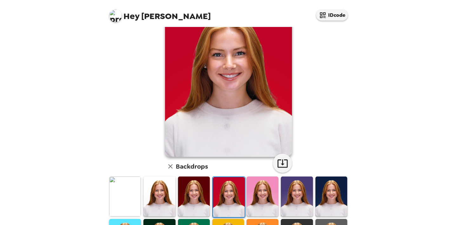 The width and height of the screenshot is (457, 225). Describe the element at coordinates (116, 16) in the screenshot. I see `img: profile pic` at that location.